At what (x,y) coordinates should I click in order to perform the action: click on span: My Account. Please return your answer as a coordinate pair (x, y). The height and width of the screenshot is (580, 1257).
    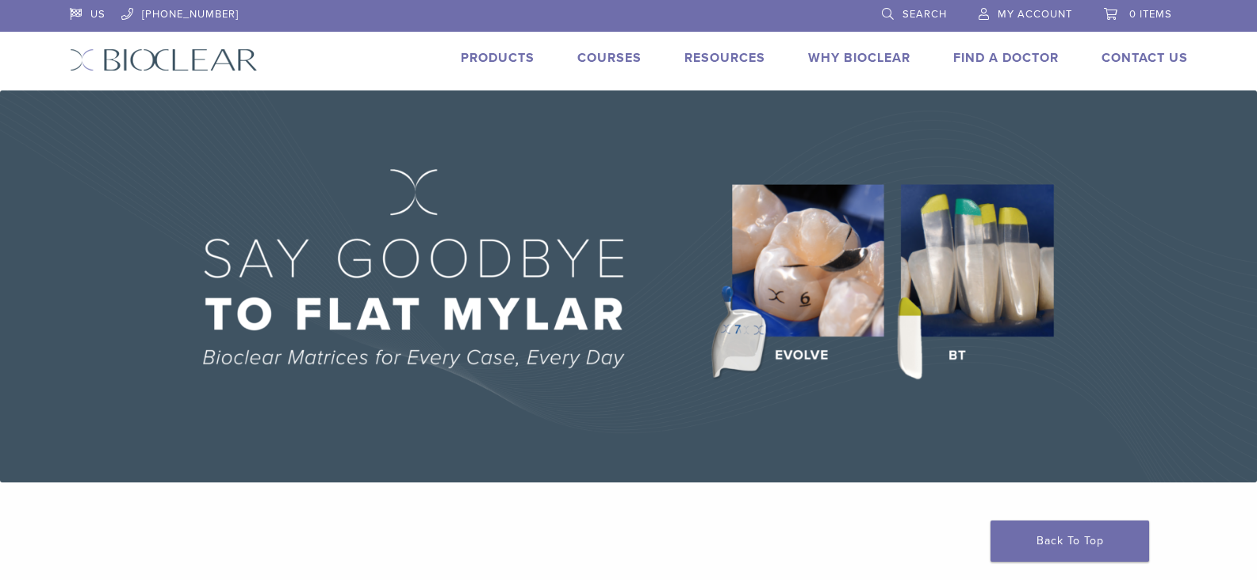
    Looking at the image, I should click on (1035, 14).